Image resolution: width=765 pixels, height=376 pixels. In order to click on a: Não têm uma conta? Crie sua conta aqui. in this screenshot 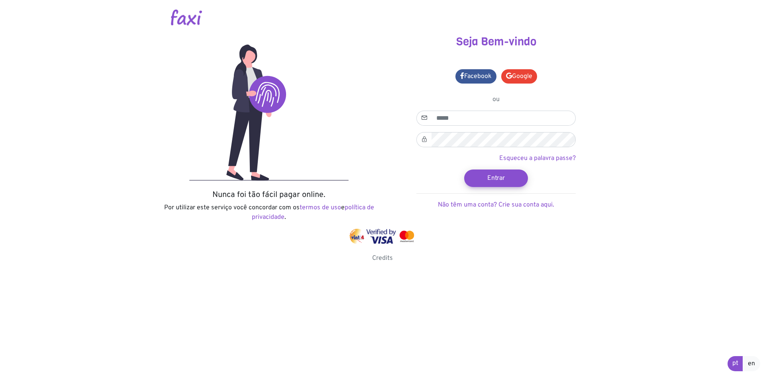, I will do `click(496, 205)`.